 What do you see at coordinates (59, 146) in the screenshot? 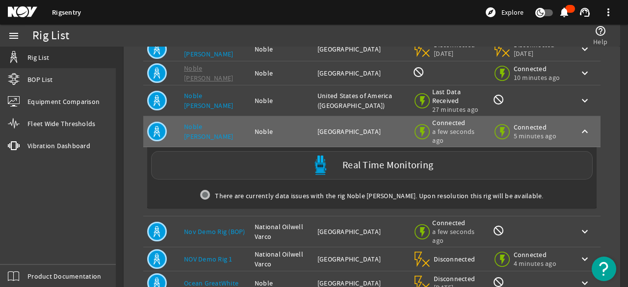
I see `span: Vibration Dashboard` at bounding box center [59, 146].